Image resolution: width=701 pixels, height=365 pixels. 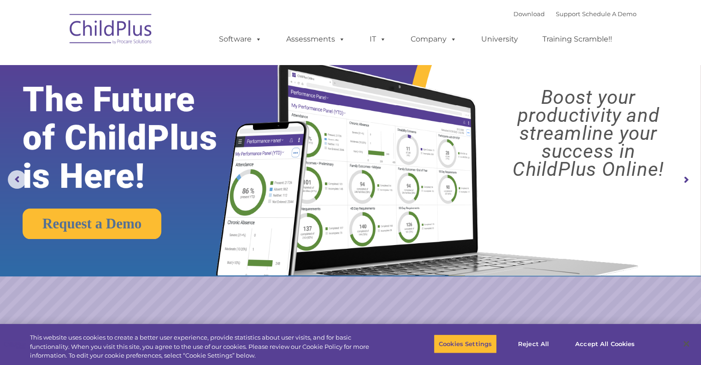 What do you see at coordinates (240, 39) in the screenshot?
I see `a: Software` at bounding box center [240, 39].